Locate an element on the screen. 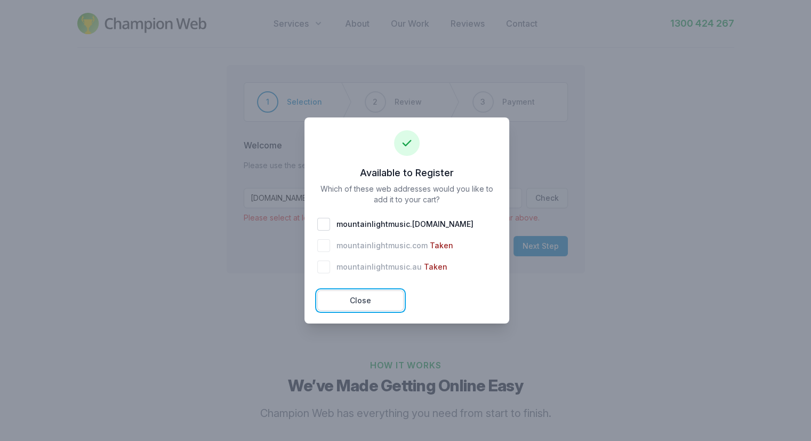  h3: Available to Register is located at coordinates (407, 173).